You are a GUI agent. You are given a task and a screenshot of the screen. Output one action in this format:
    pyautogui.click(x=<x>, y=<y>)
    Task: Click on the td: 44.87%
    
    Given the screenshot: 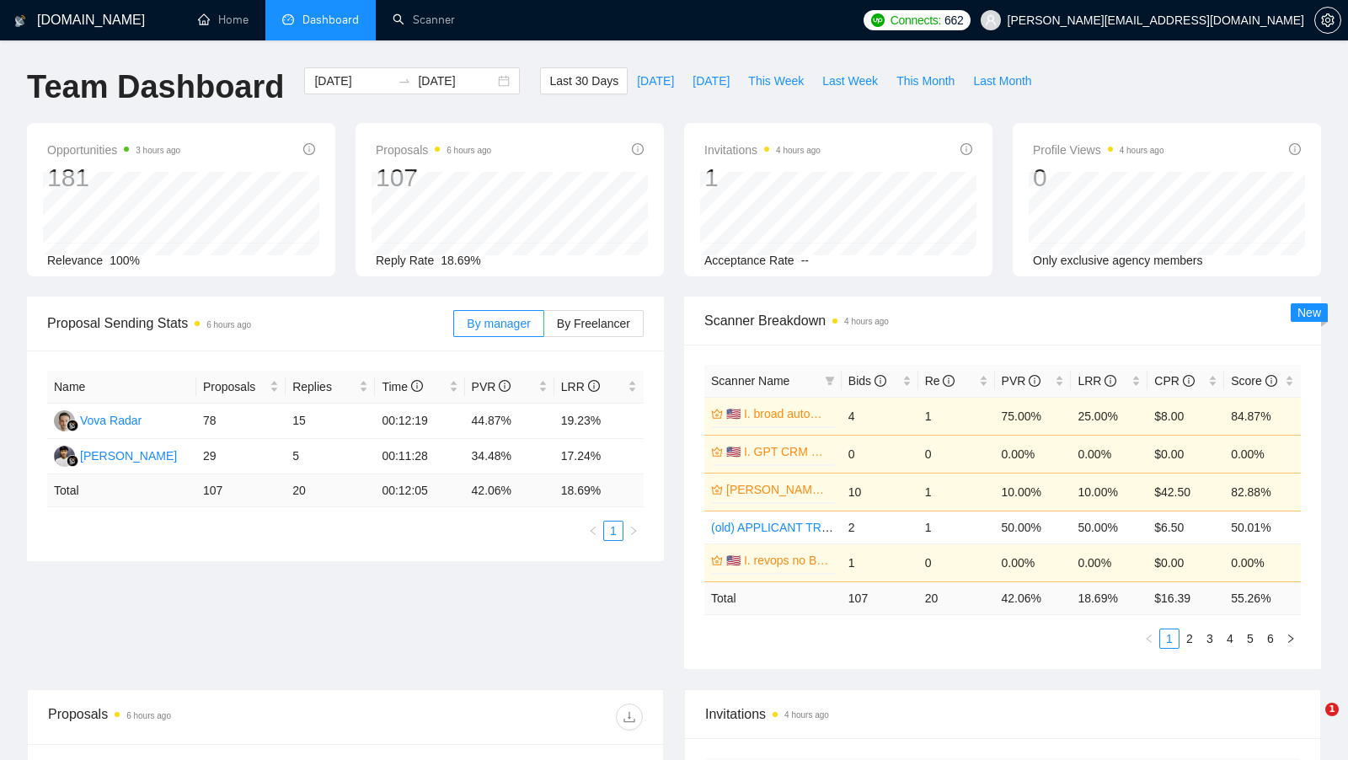 What is the action you would take?
    pyautogui.click(x=510, y=421)
    